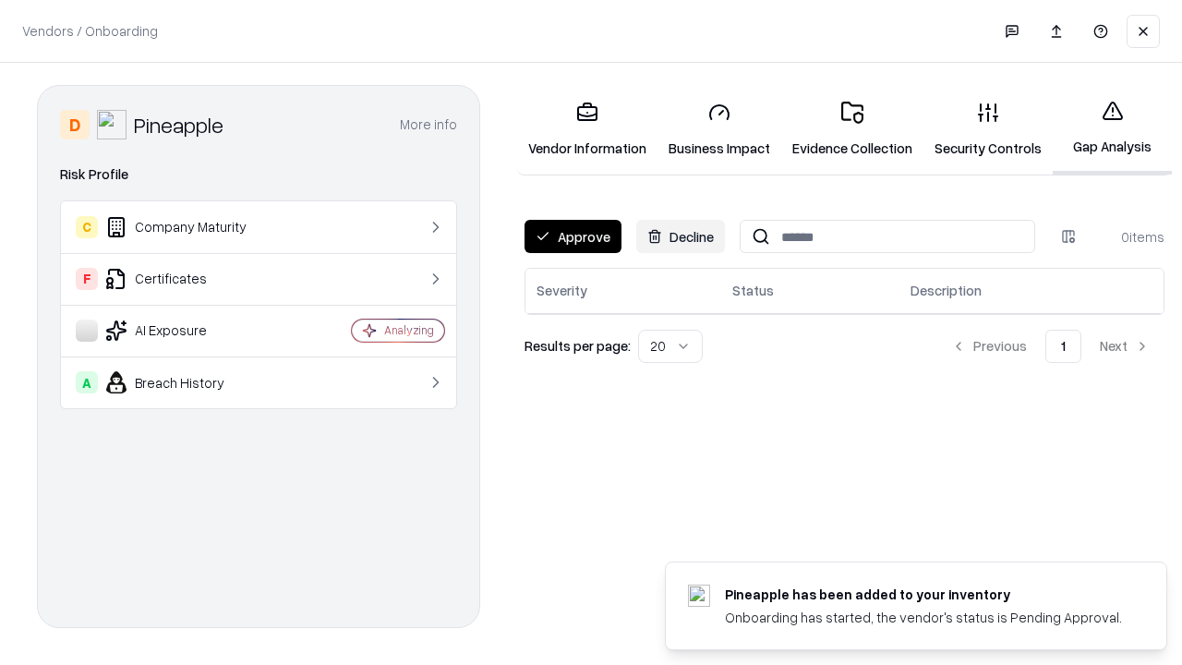  Describe the element at coordinates (923, 594) in the screenshot. I see `div: Pineapple has been added to your inventory` at that location.